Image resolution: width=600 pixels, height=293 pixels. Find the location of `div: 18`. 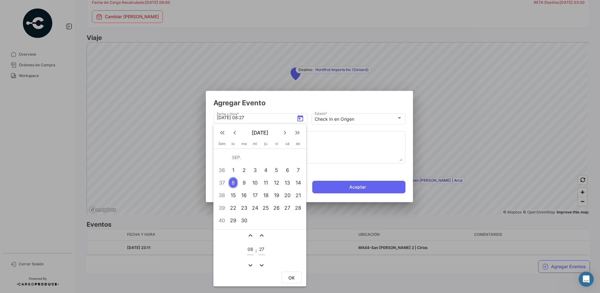

div: 18 is located at coordinates (266, 195).